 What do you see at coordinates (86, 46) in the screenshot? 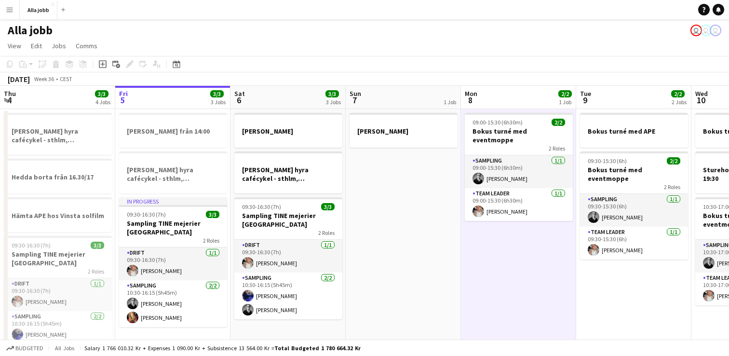
I see `span: Comms` at bounding box center [86, 46].